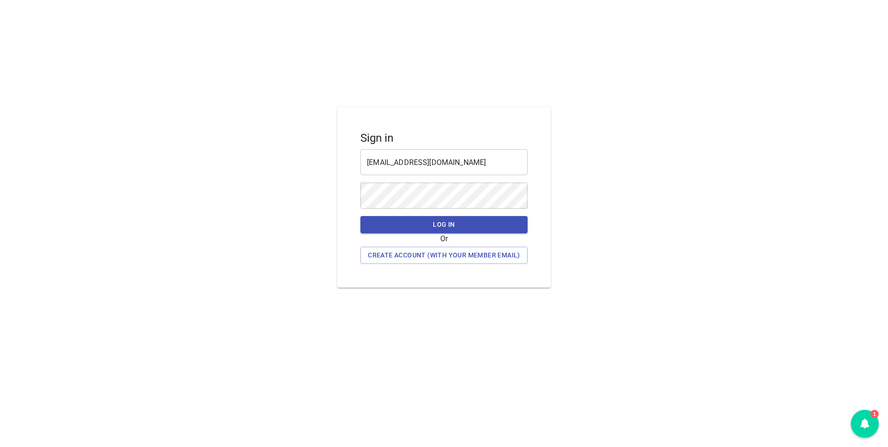  What do you see at coordinates (444, 255) in the screenshot?
I see `span: Create Account (with your member email)` at bounding box center [444, 255].